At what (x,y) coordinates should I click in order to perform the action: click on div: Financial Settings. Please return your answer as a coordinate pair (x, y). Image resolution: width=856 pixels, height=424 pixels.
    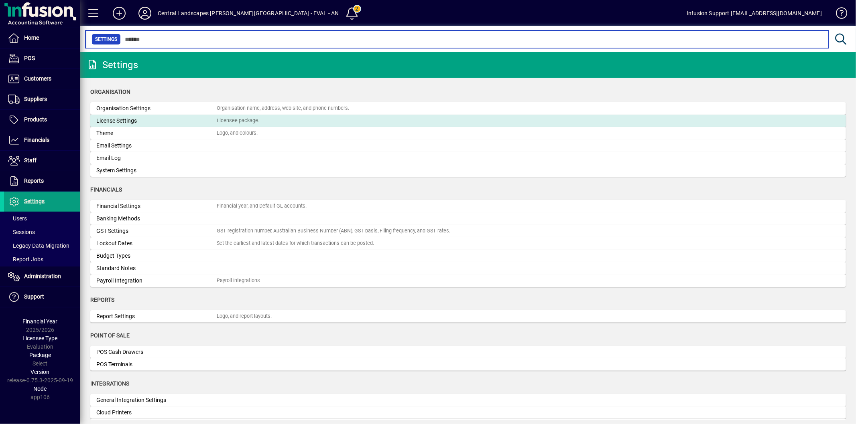
    Looking at the image, I should click on (156, 206).